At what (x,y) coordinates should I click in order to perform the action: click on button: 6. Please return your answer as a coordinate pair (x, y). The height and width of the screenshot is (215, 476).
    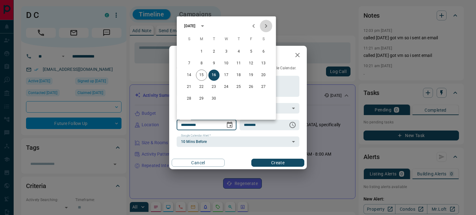
    Looking at the image, I should click on (263, 52).